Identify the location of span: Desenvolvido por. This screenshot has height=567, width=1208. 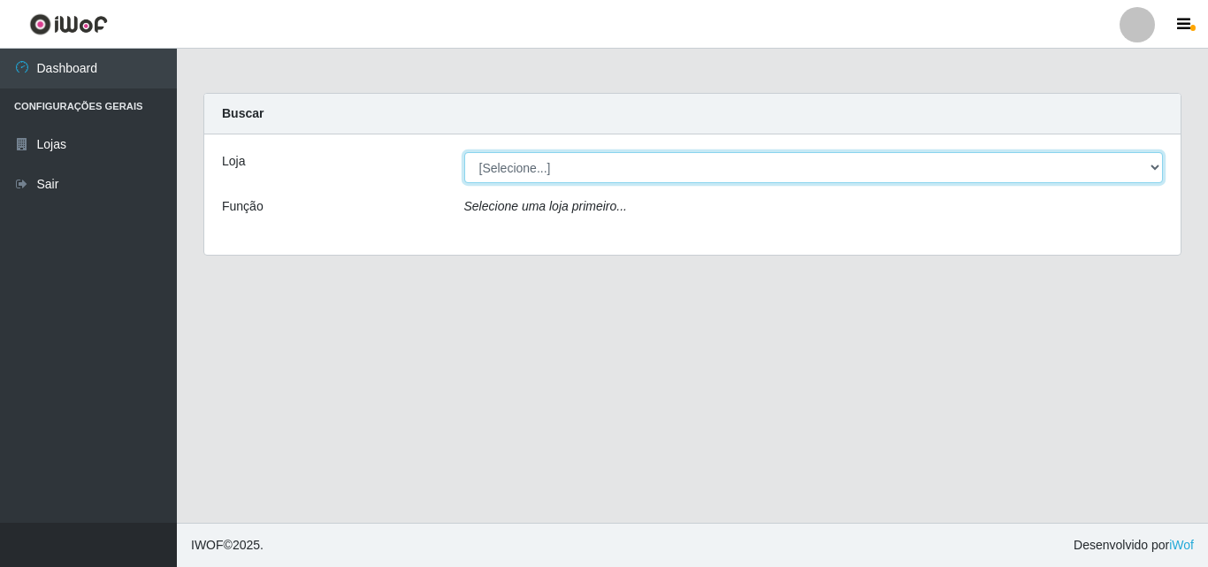
(1133, 545).